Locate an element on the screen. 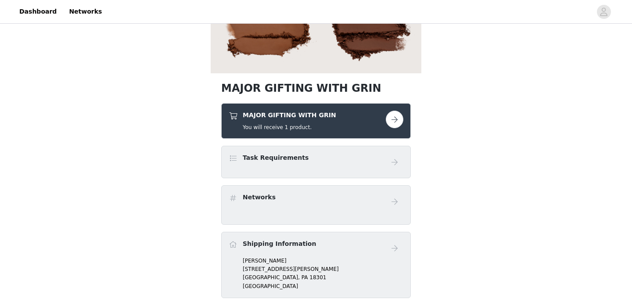 The width and height of the screenshot is (632, 306). h5: You will receive 1 product. is located at coordinates (289, 127).